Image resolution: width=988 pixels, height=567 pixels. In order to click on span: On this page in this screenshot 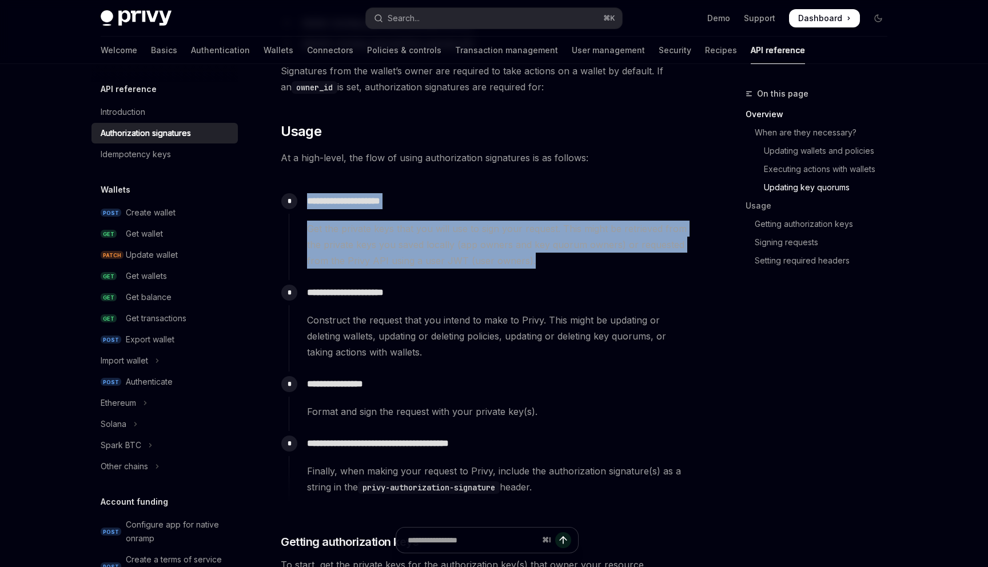, I will do `click(783, 94)`.